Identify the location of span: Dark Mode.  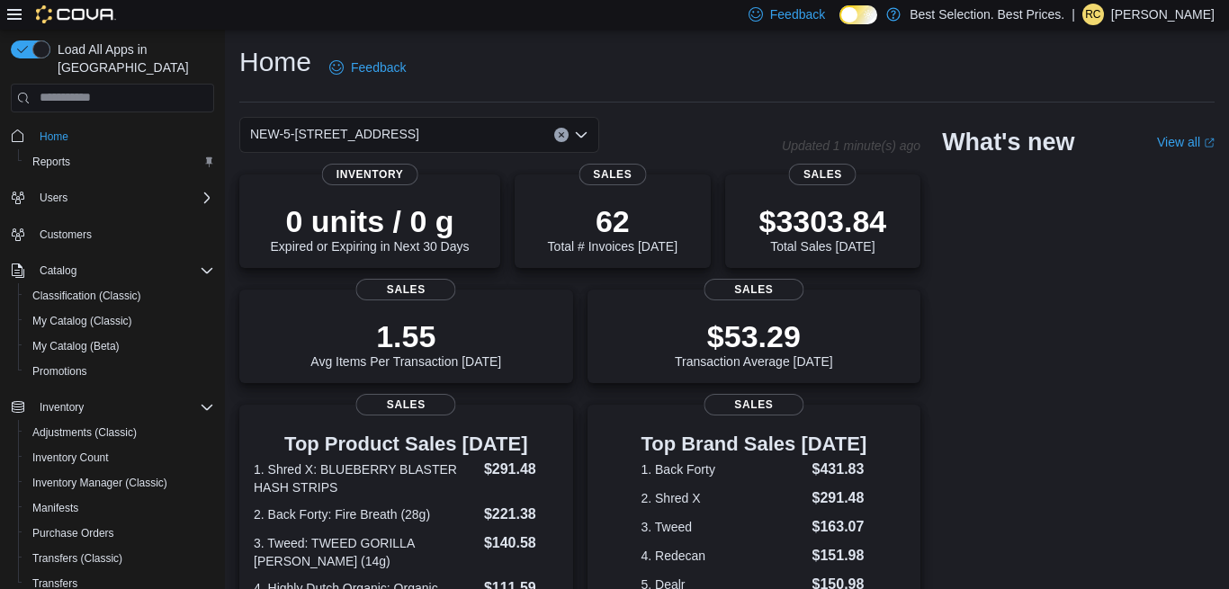
(839, 24).